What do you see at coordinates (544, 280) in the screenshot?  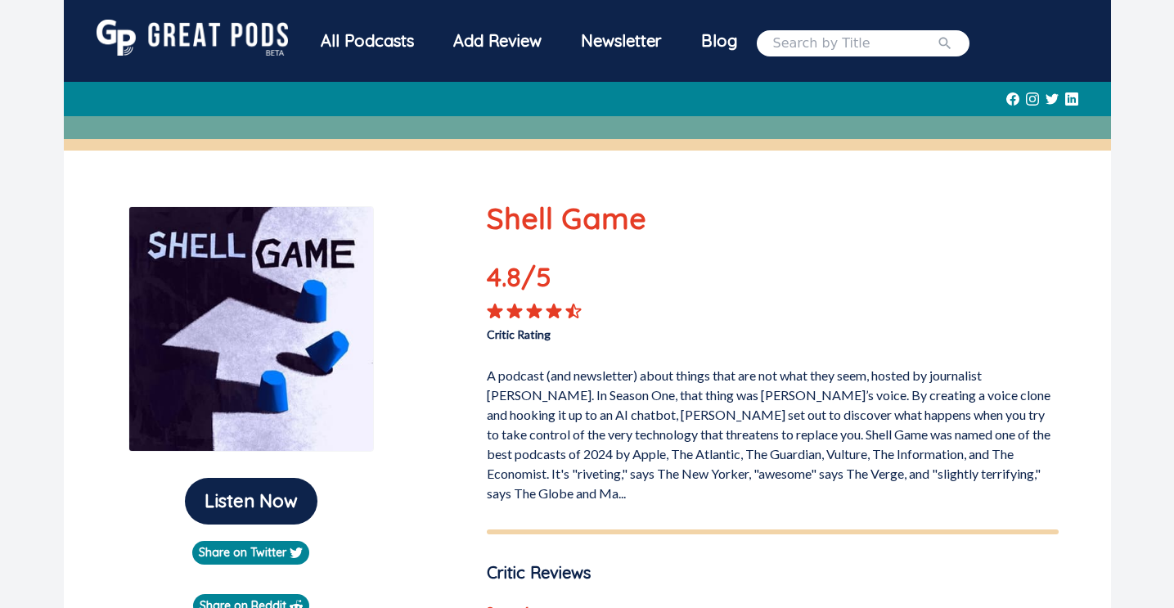 I see `p: 4.8 /5` at bounding box center [544, 280].